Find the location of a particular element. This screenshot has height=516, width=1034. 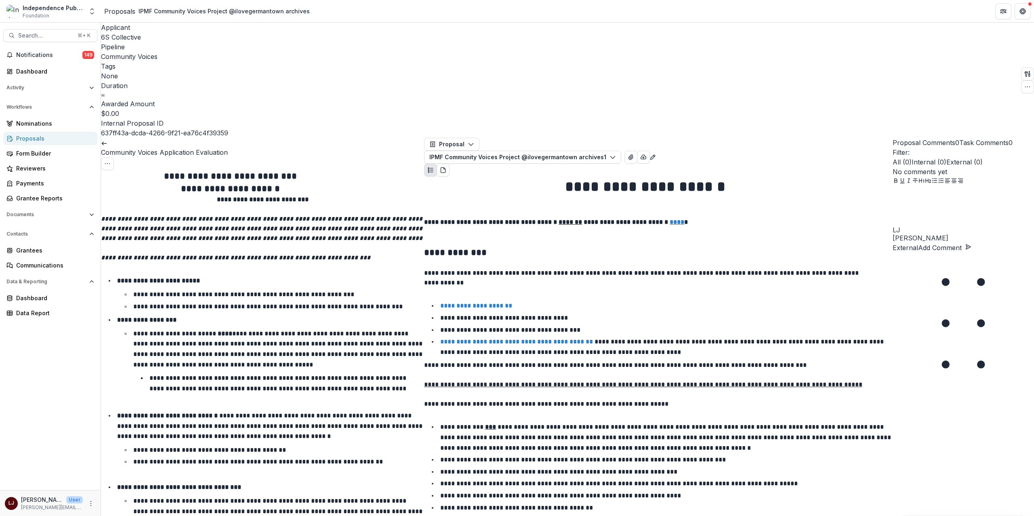

p: External is located at coordinates (905, 248).